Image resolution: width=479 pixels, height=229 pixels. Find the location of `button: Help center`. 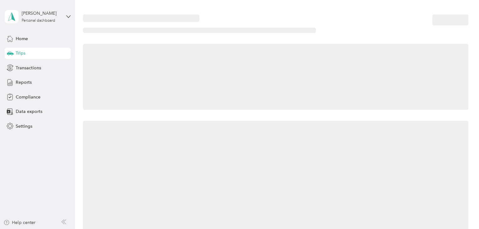

button: Help center is located at coordinates (19, 222).